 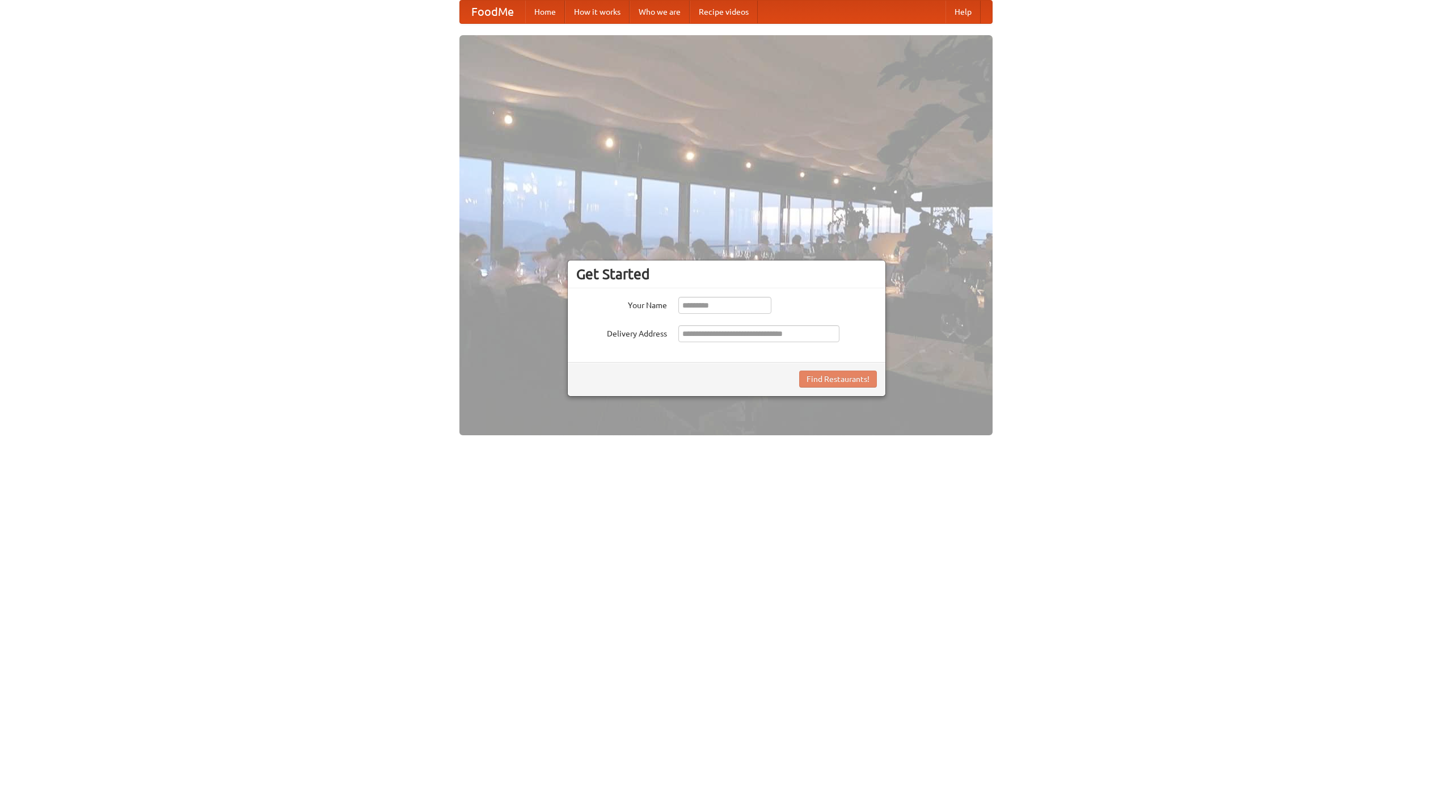 I want to click on a: Who we are, so click(x=660, y=12).